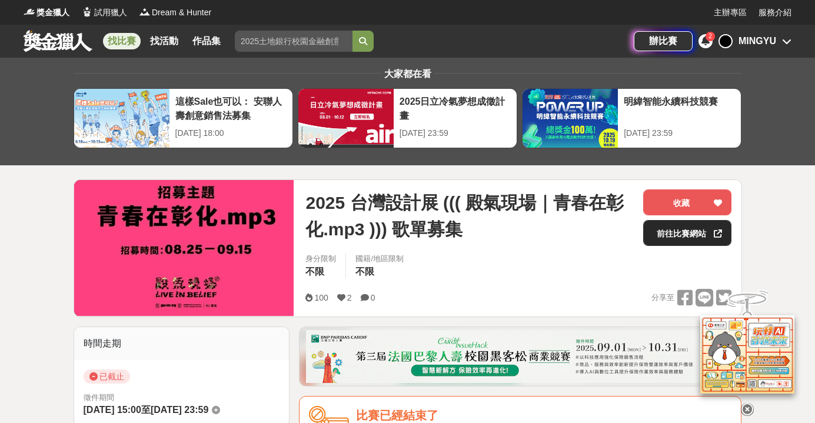  What do you see at coordinates (182, 343) in the screenshot?
I see `div: 時間走期` at bounding box center [182, 343].